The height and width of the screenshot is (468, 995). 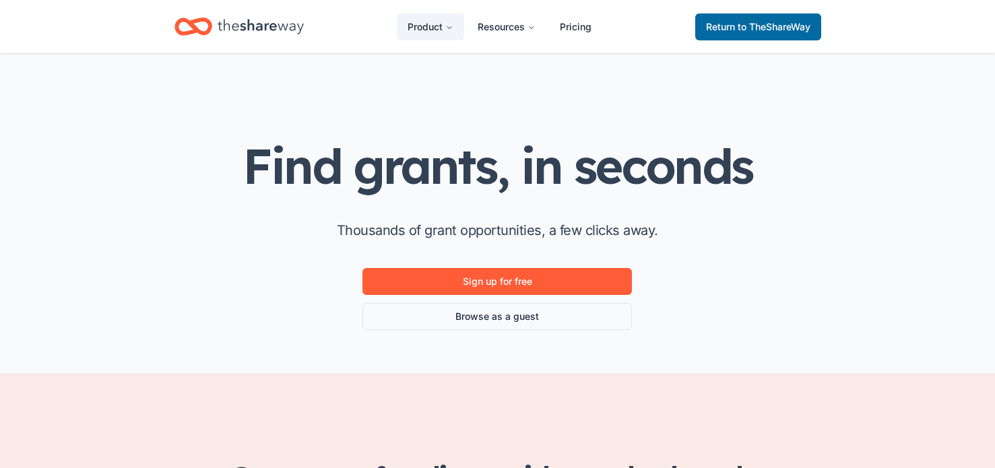 What do you see at coordinates (774, 26) in the screenshot?
I see `span: to TheShareWay` at bounding box center [774, 26].